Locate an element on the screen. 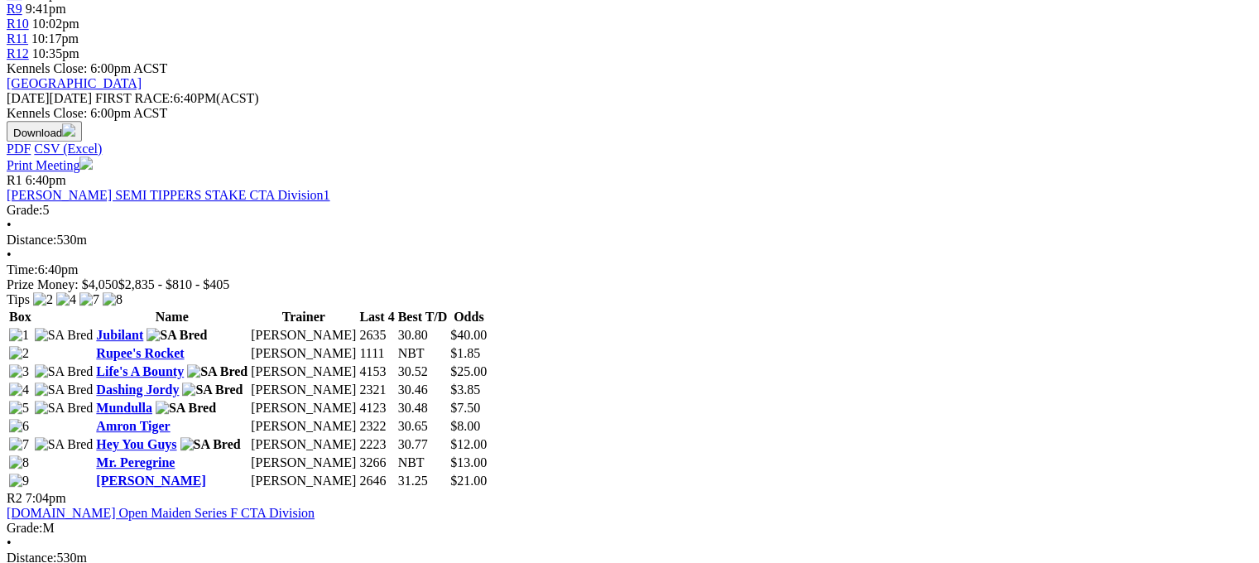 This screenshot has height=563, width=1259. span: $1.85 is located at coordinates (465, 352).